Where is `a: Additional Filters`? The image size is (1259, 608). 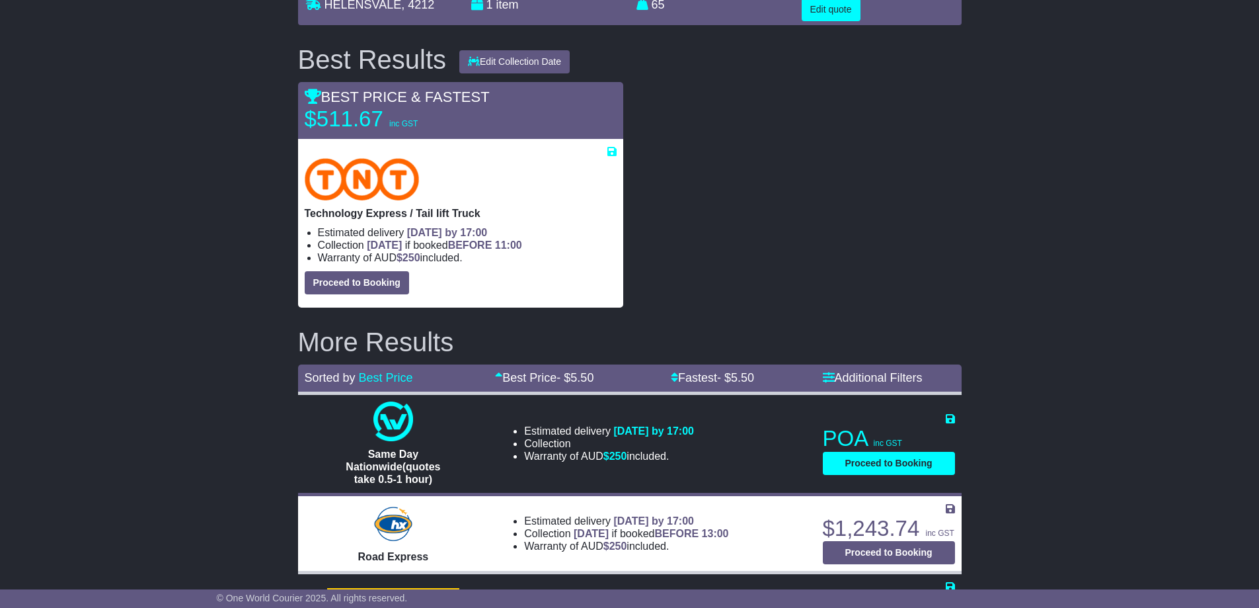 a: Additional Filters is located at coordinates (873, 377).